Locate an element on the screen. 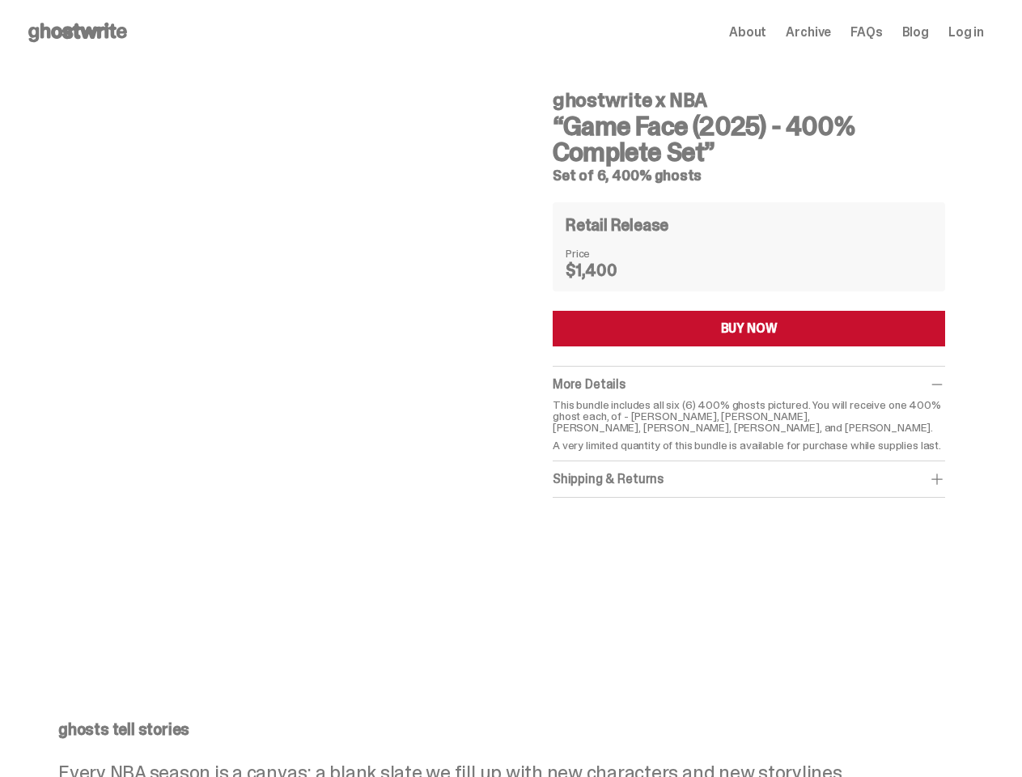  span: More Details is located at coordinates (589, 384).